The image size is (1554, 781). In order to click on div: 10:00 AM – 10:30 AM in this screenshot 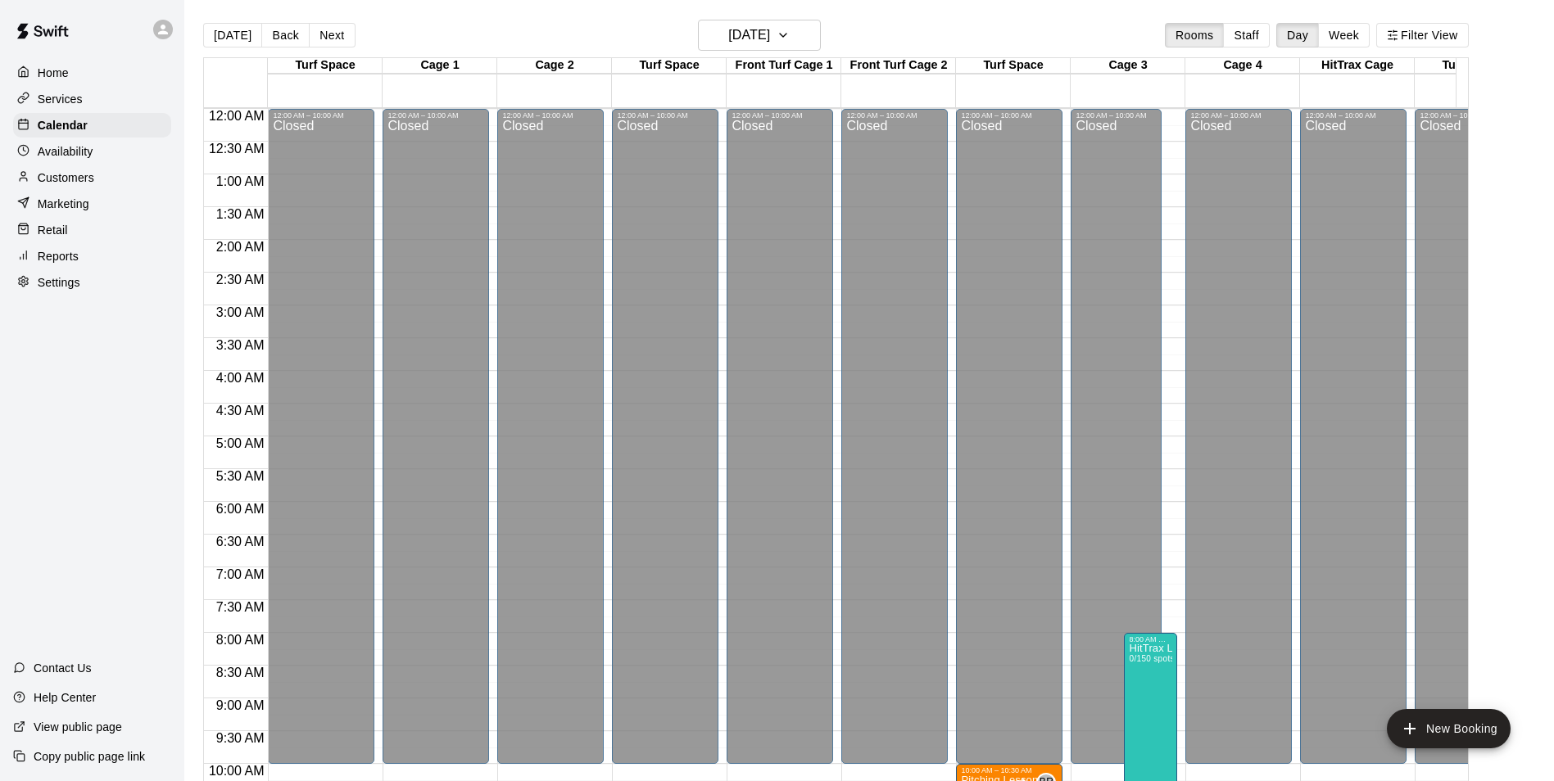, I will do `click(1009, 771)`.